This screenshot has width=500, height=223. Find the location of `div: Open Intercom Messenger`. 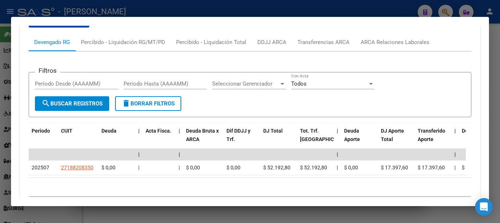

div: Open Intercom Messenger is located at coordinates (483, 207).